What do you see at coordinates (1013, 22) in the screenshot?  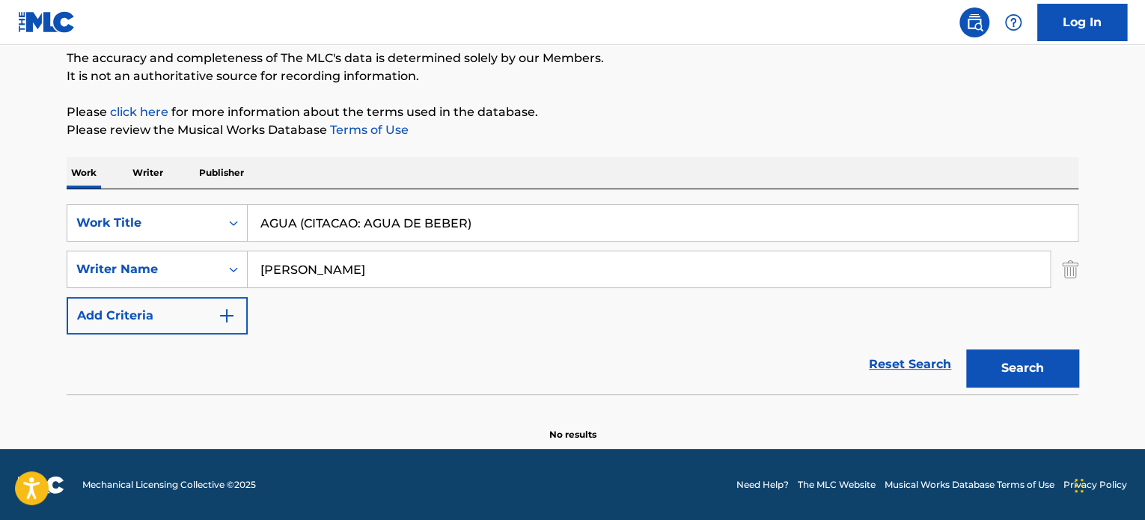 I see `img: help` at bounding box center [1013, 22].